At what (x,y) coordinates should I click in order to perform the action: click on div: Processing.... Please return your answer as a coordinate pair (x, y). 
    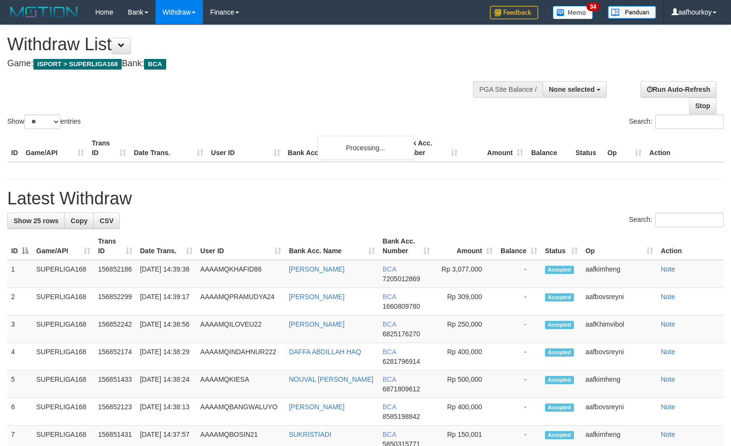
    Looking at the image, I should click on (366, 148).